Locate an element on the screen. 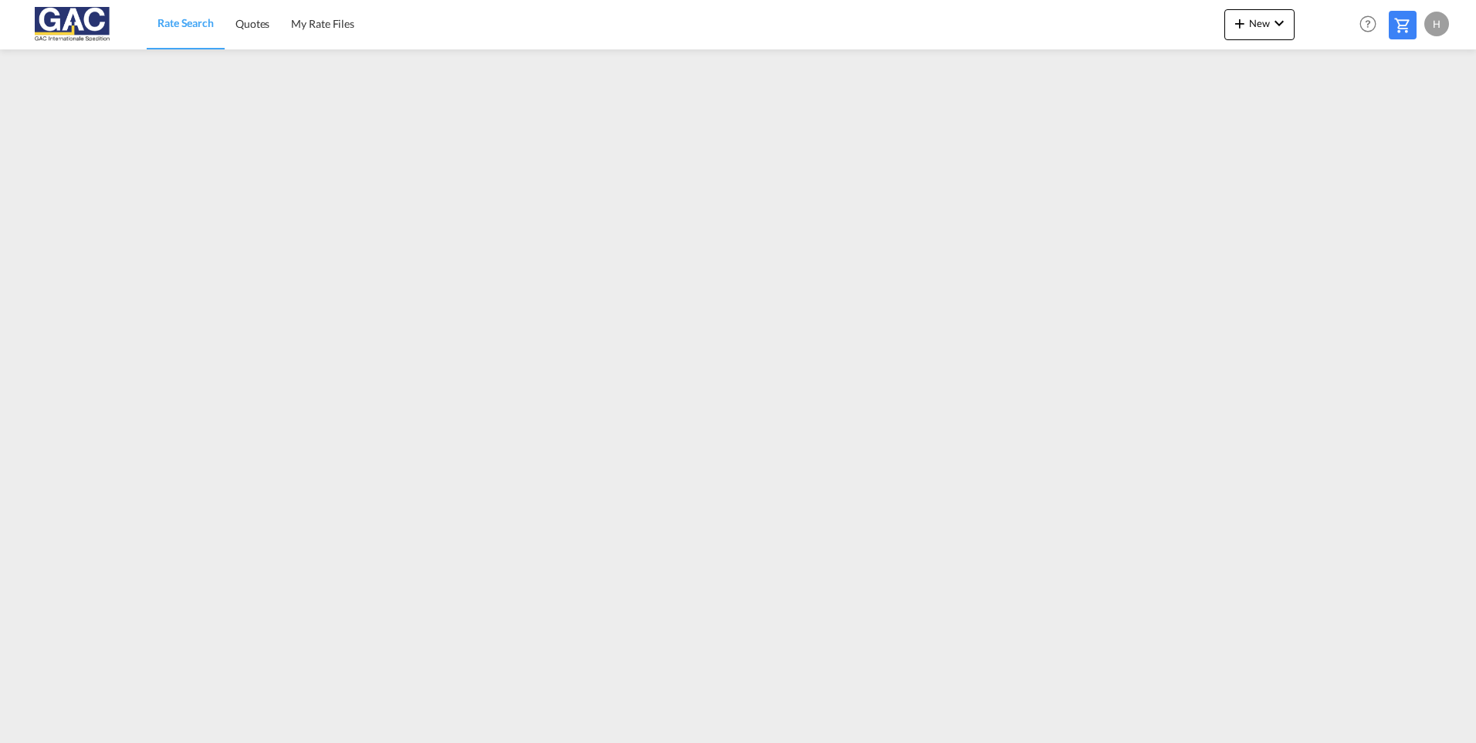 The width and height of the screenshot is (1476, 743). button: icon-plus 400-fgNewicon-chevron-down is located at coordinates (1259, 25).